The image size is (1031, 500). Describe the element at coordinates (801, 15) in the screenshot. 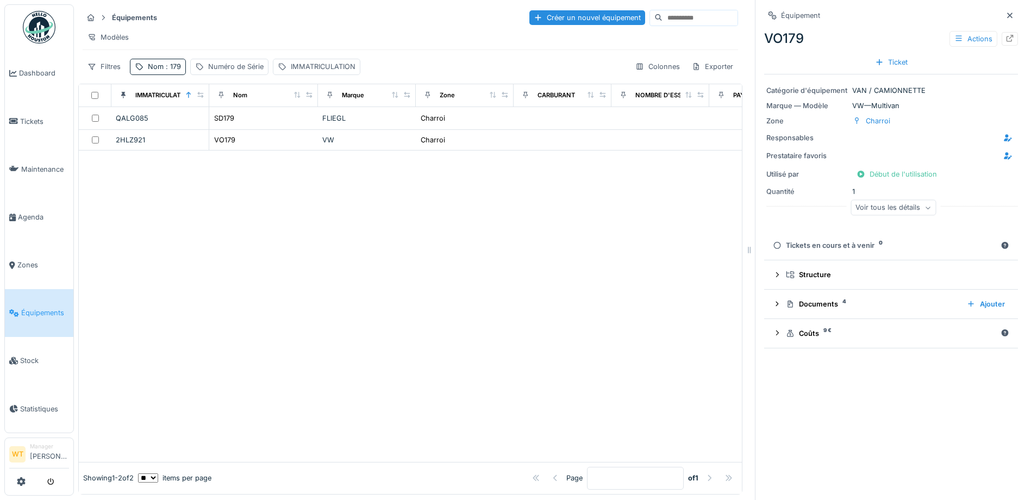

I see `div: Équipement` at that location.